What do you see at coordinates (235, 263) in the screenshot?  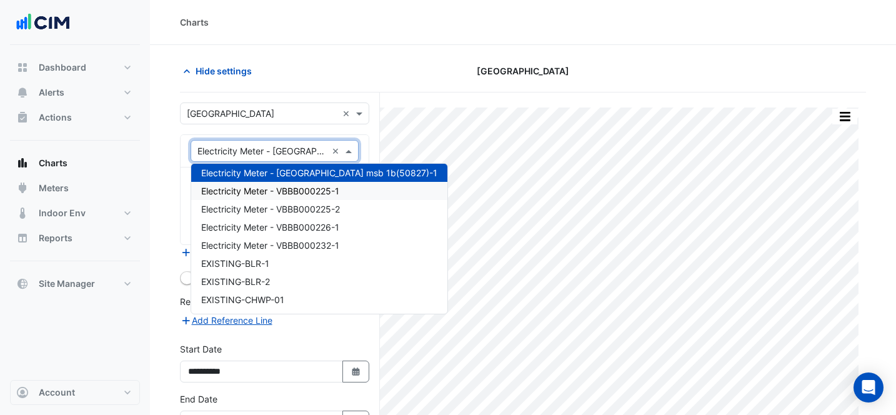 I see `span: EXISTING-BLR-1` at bounding box center [235, 263].